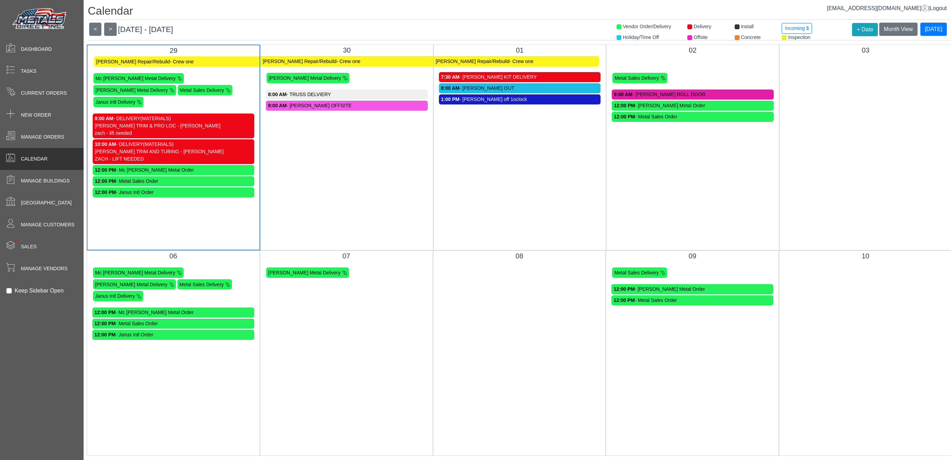 Image resolution: width=951 pixels, height=460 pixels. Describe the element at coordinates (105, 144) in the screenshot. I see `strong: 10:00 AM` at that location.